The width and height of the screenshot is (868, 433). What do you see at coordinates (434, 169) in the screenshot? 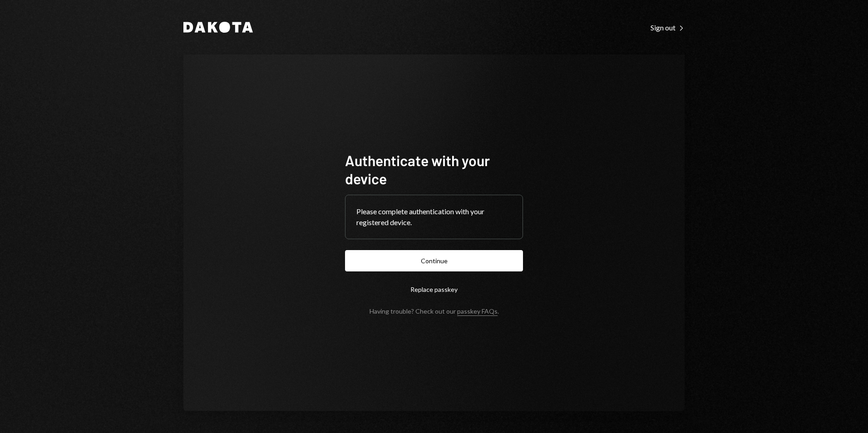
I see `h1: Authenticate with your device` at bounding box center [434, 169].